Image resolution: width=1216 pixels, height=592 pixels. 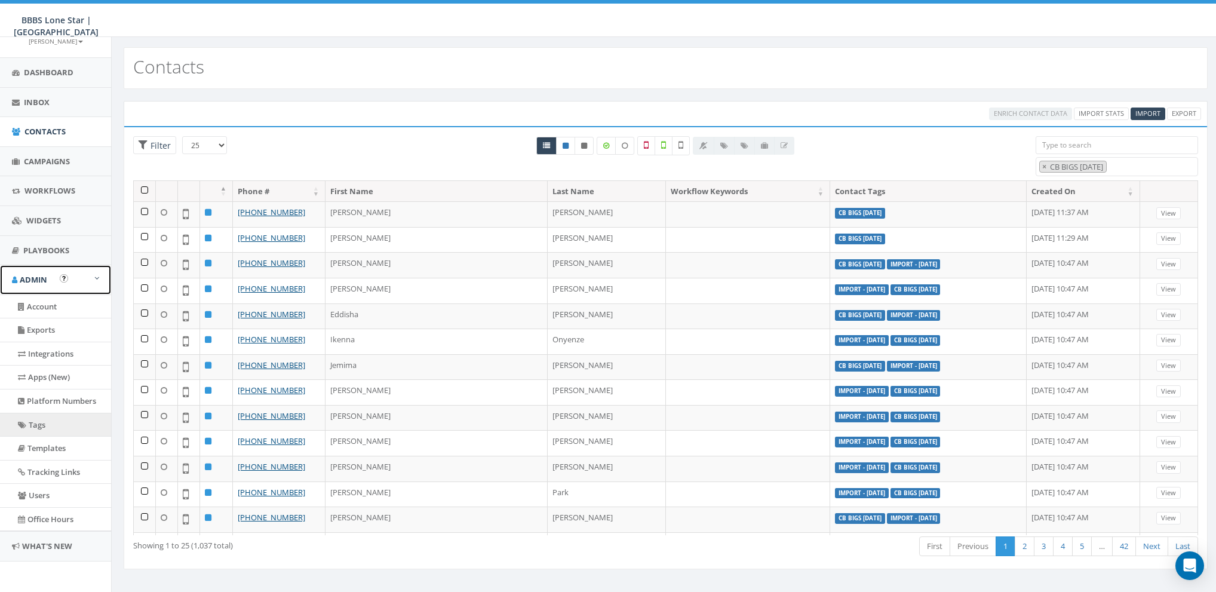 I want to click on span: Import, so click(x=1148, y=113).